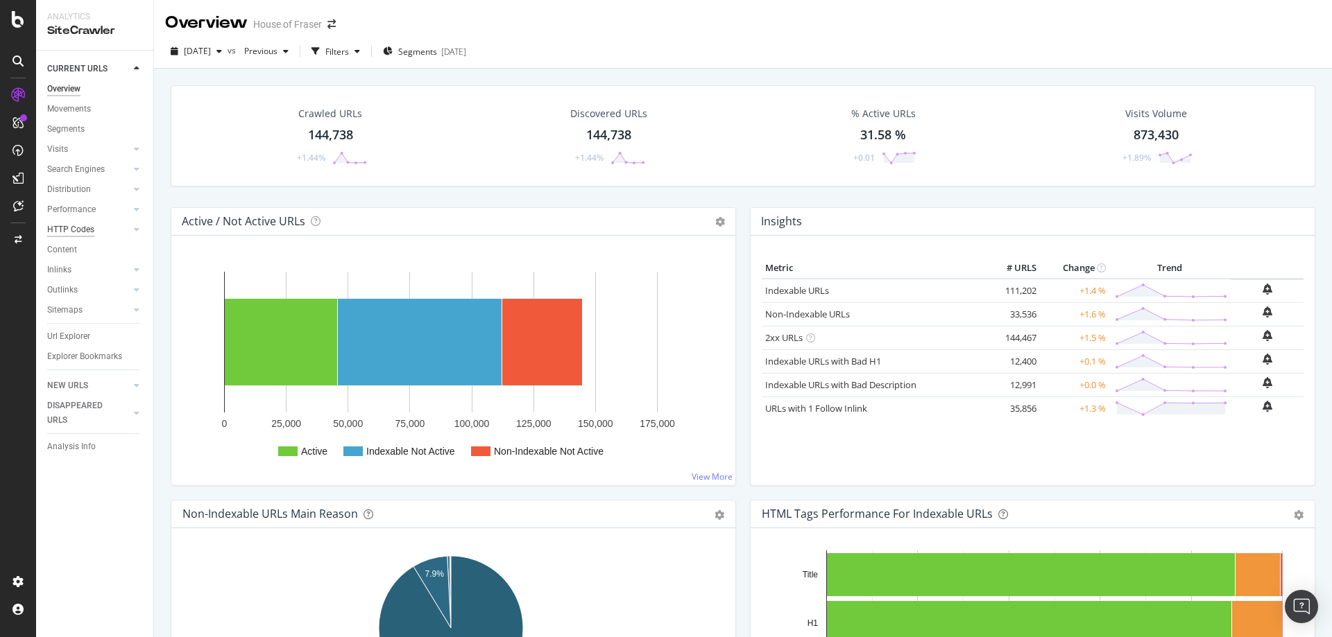 This screenshot has height=637, width=1332. What do you see at coordinates (1074, 409) in the screenshot?
I see `td: +1.3 %` at bounding box center [1074, 409].